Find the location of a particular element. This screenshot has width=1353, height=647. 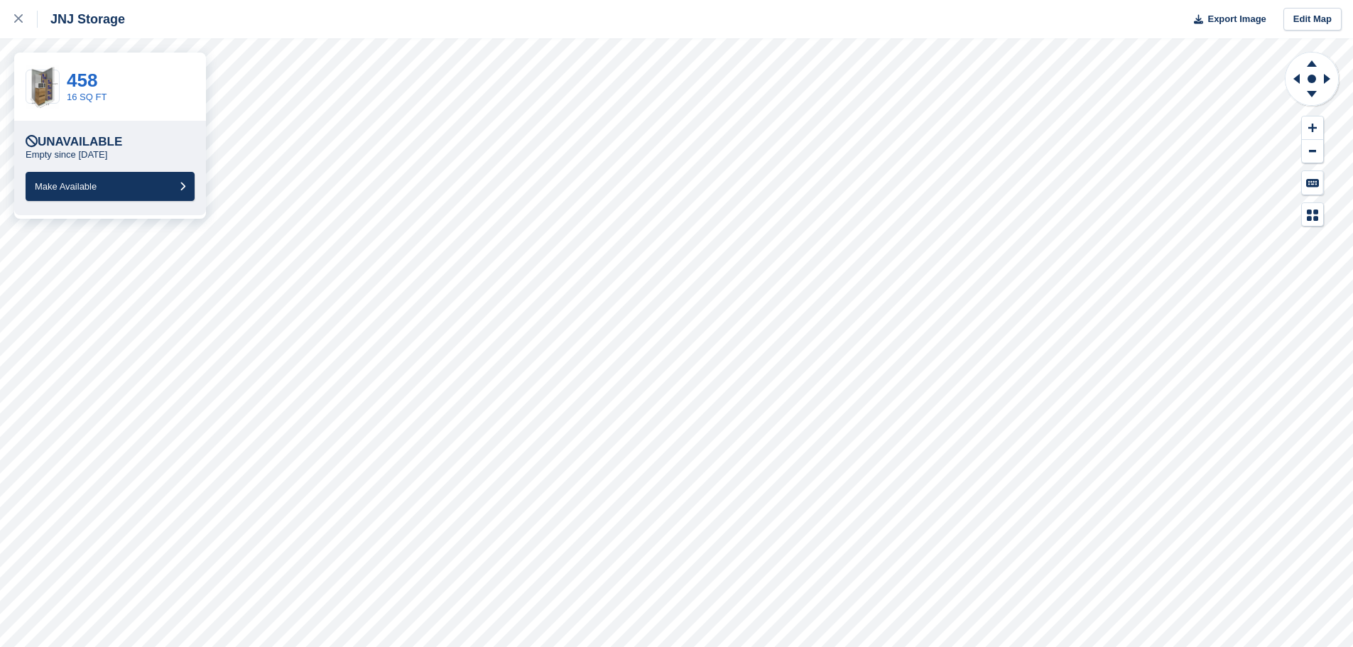

div: Unavailable is located at coordinates (74, 142).